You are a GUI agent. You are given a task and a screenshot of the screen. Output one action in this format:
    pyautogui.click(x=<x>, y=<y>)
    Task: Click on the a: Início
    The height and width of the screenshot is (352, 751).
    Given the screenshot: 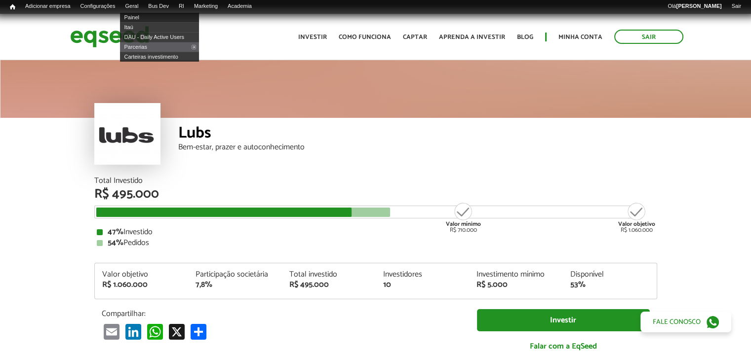 What is the action you would take?
    pyautogui.click(x=12, y=7)
    